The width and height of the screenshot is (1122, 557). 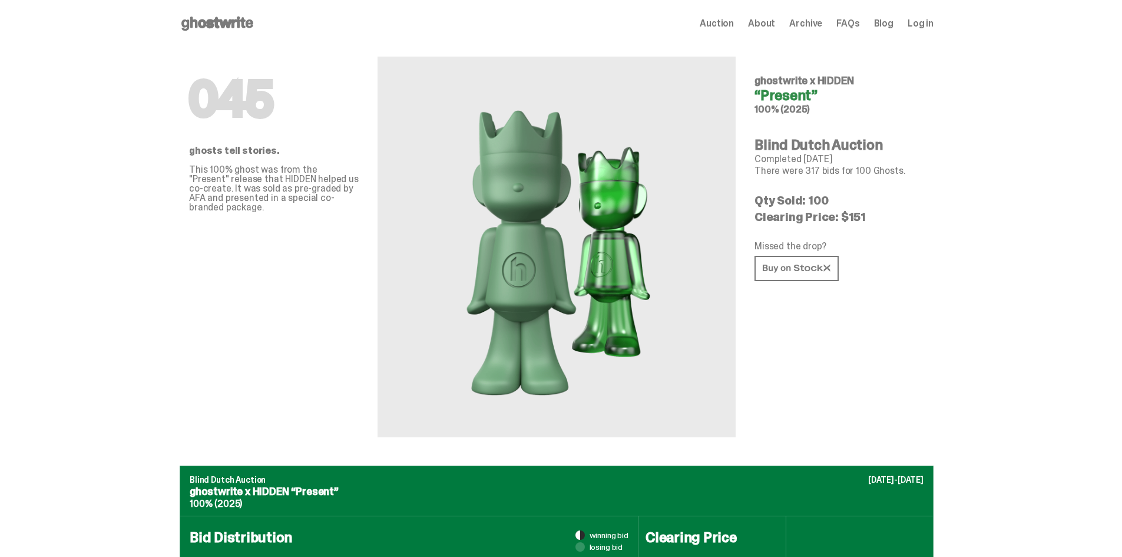 What do you see at coordinates (606, 547) in the screenshot?
I see `span: losing bid` at bounding box center [606, 547].